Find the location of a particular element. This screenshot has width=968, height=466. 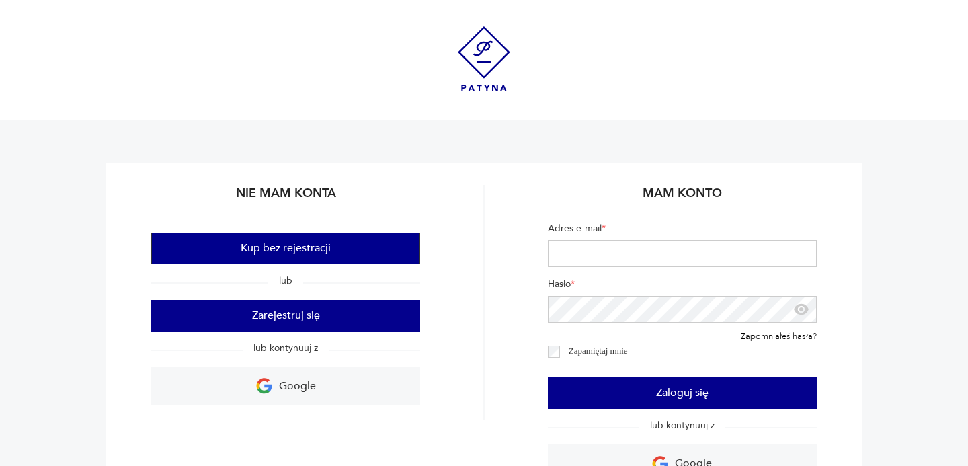

span: lub is located at coordinates (286, 280).